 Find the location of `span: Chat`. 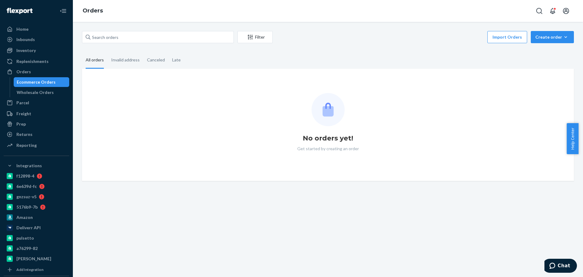

span: Chat is located at coordinates (19, 7).